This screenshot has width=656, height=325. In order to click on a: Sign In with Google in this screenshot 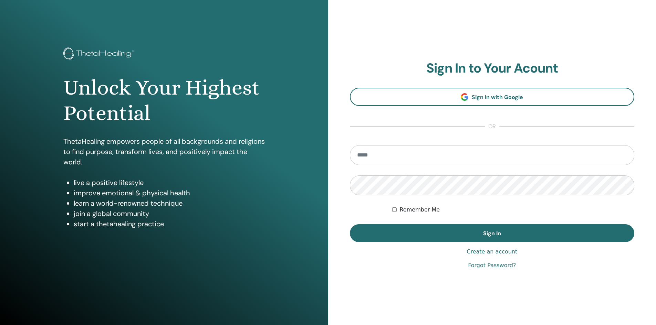, I will do `click(492, 97)`.